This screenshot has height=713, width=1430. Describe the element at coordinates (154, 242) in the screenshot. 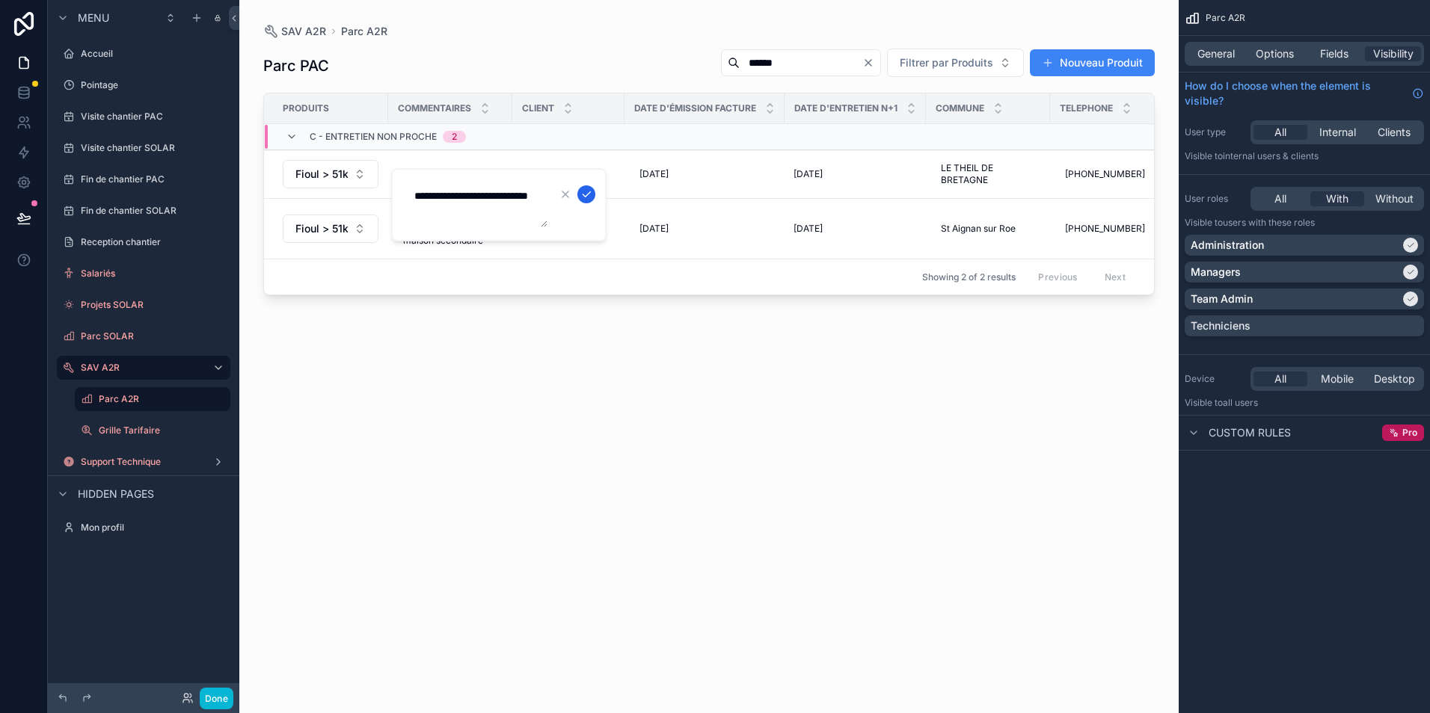

I see `label: Reception chantier` at that location.